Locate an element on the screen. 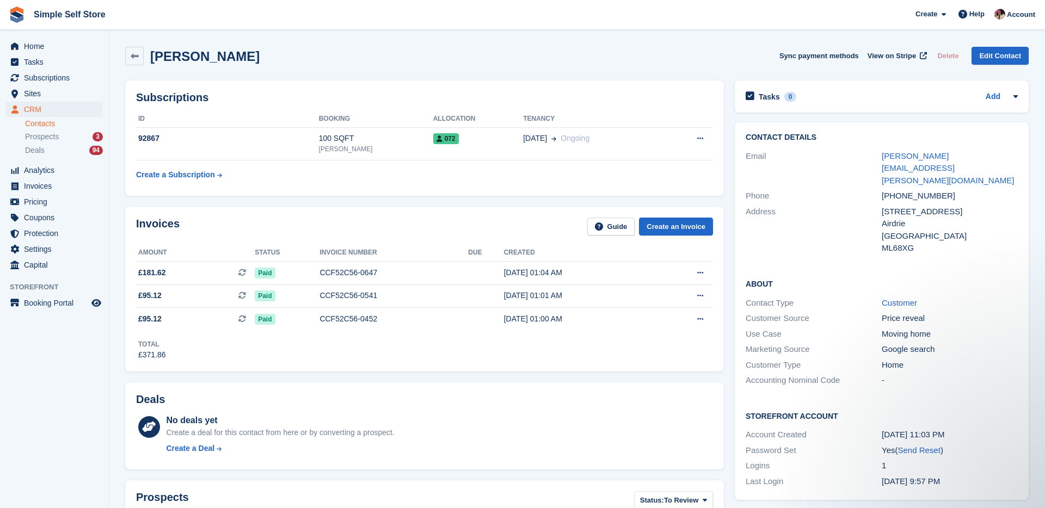  span: Booking Portal is located at coordinates (57, 303).